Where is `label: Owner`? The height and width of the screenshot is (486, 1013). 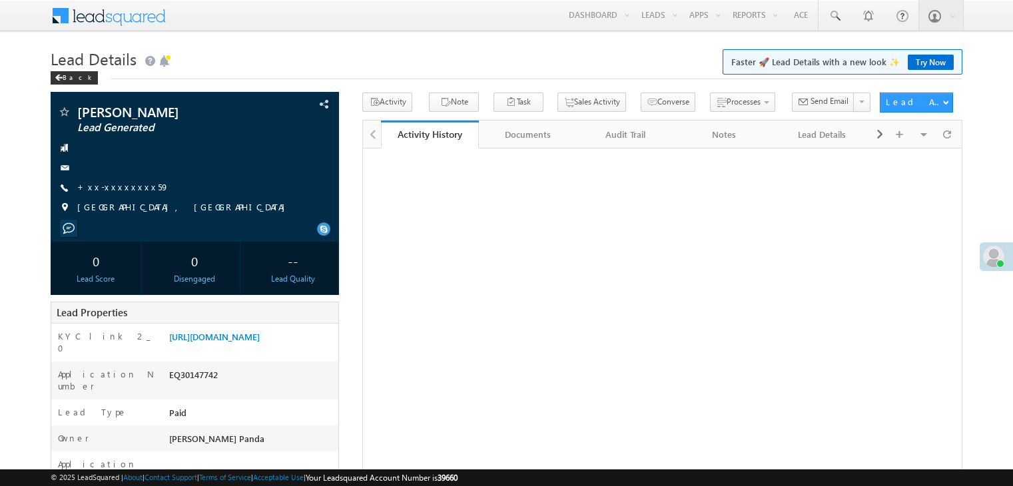
label: Owner is located at coordinates (73, 438).